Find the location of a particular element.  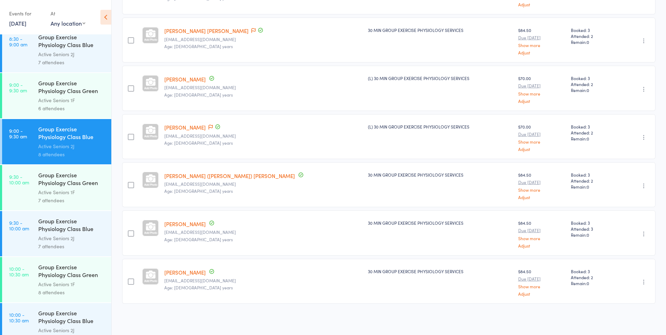

span: Attended: 3 is located at coordinates (594, 228).